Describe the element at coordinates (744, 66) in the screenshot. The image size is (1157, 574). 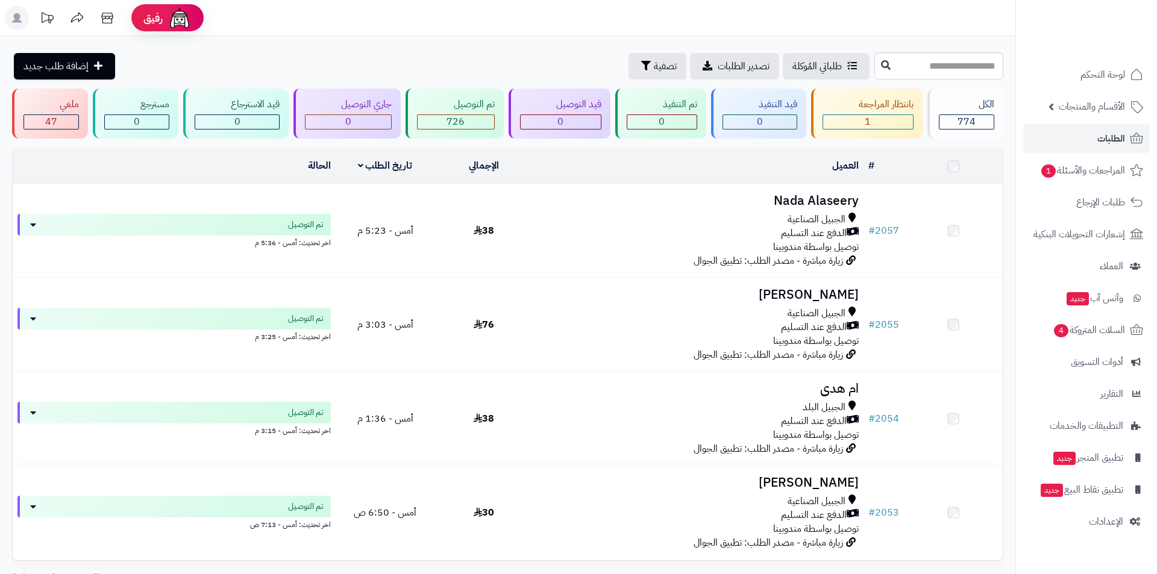
I see `span: تصدير الطلبات` at that location.